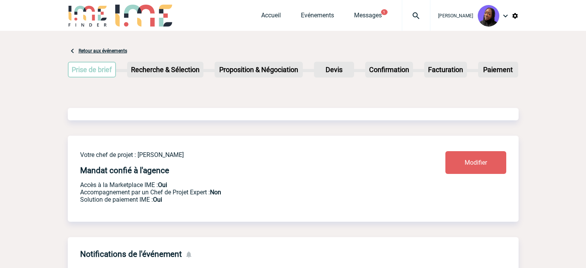  What do you see at coordinates (259, 69) in the screenshot?
I see `p: Proposition & Négociation` at bounding box center [259, 69].